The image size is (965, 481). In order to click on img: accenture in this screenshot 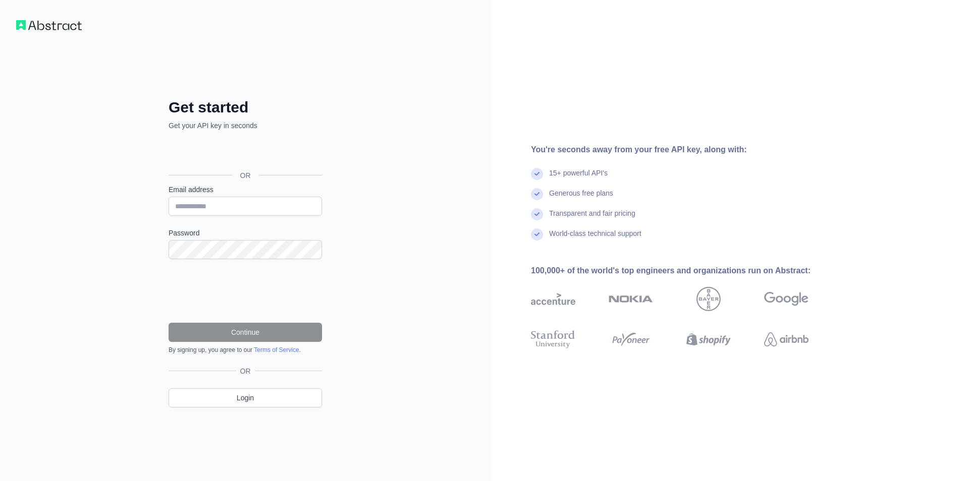, I will do `click(553, 299)`.